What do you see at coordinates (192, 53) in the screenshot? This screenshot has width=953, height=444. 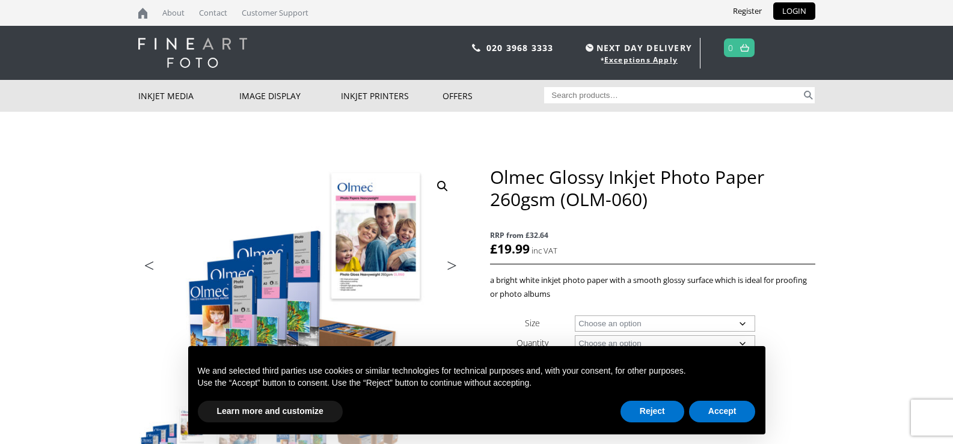 I see `img: logo-white.svg` at bounding box center [192, 53].